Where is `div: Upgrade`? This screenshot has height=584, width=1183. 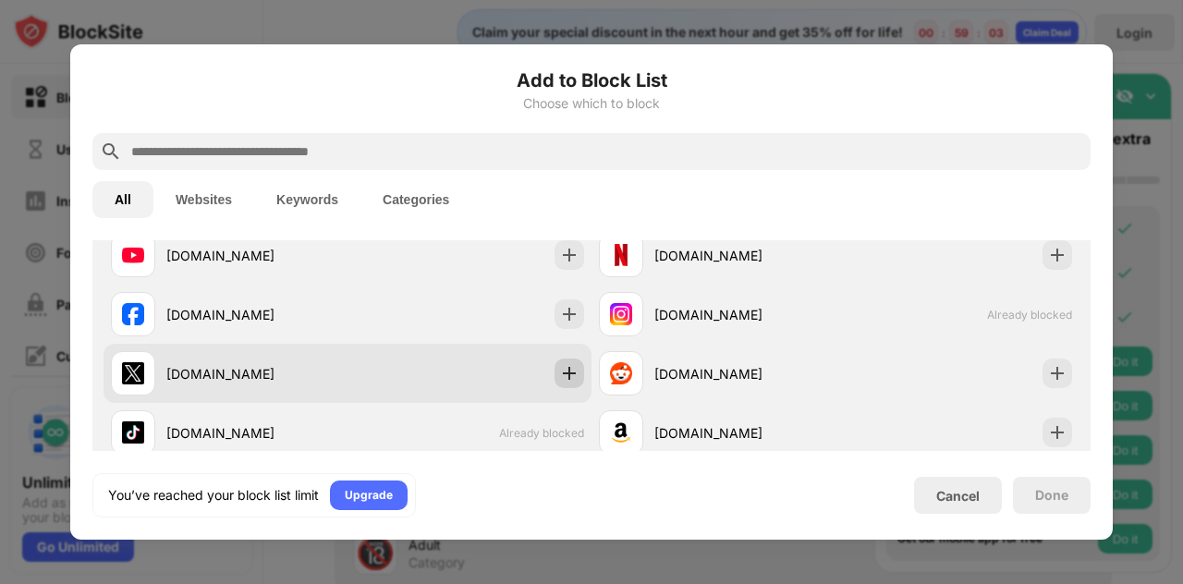 div: Upgrade is located at coordinates (369, 495).